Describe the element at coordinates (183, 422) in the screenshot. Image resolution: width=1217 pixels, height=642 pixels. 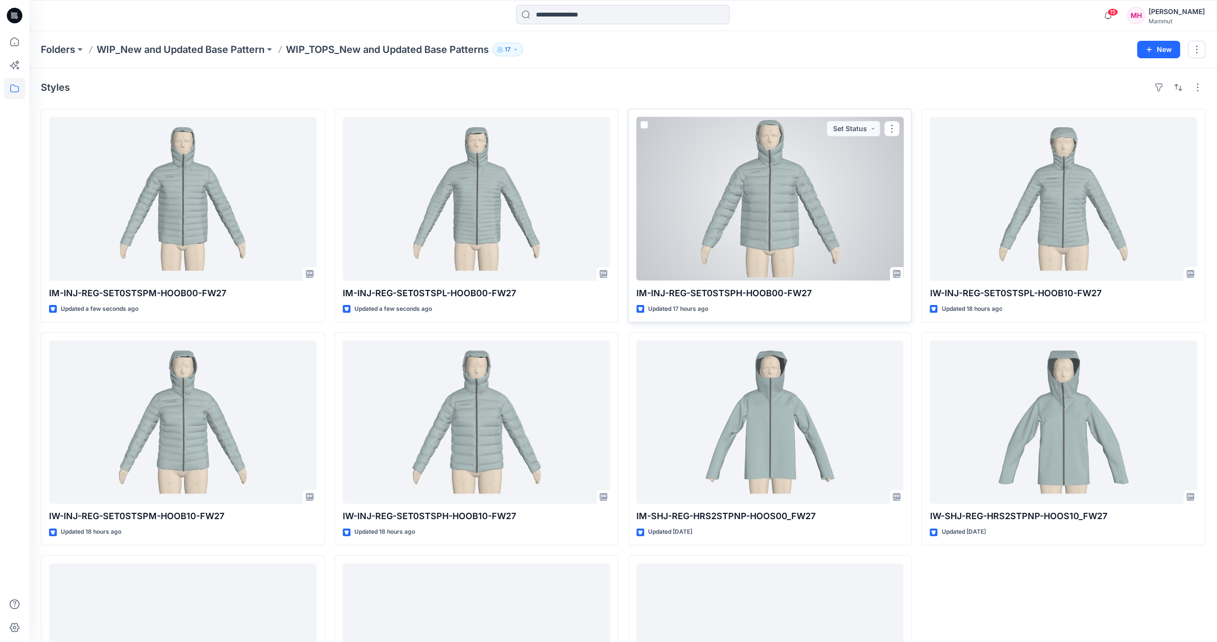
I see `a: IW-INJ-REG-SET0STSPM-HOOB10-FW27` at that location.